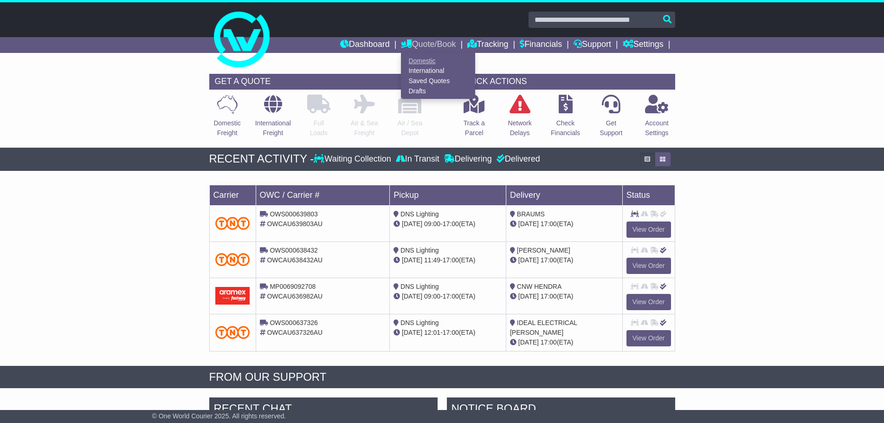 This screenshot has height=423, width=884. What do you see at coordinates (273, 128) in the screenshot?
I see `p: International Freight` at bounding box center [273, 128].